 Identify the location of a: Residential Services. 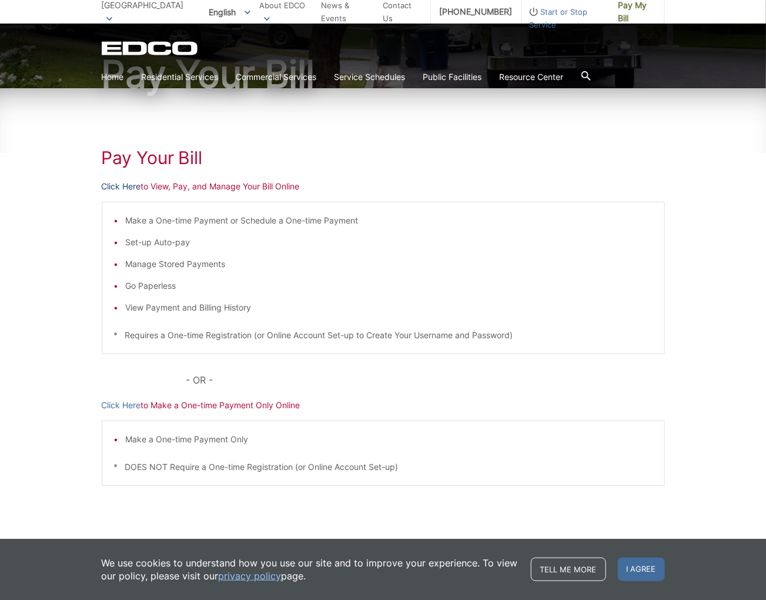
(180, 77).